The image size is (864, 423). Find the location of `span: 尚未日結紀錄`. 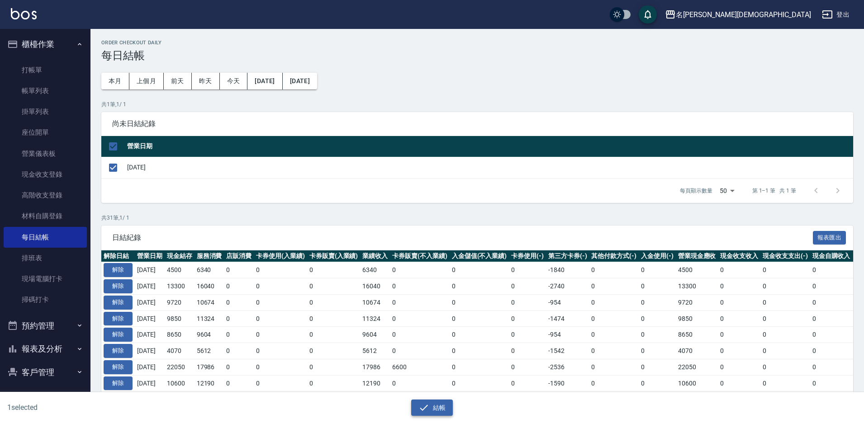

span: 尚未日結紀錄 is located at coordinates (477, 124).